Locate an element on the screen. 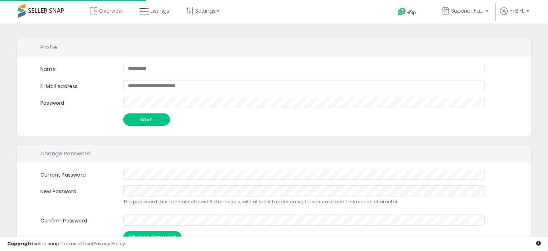 Image resolution: width=548 pixels, height=251 pixels. p: The password must contain at least 8 characters, with at least 1 upper case, 1 lower case and 1 n... is located at coordinates (304, 201).